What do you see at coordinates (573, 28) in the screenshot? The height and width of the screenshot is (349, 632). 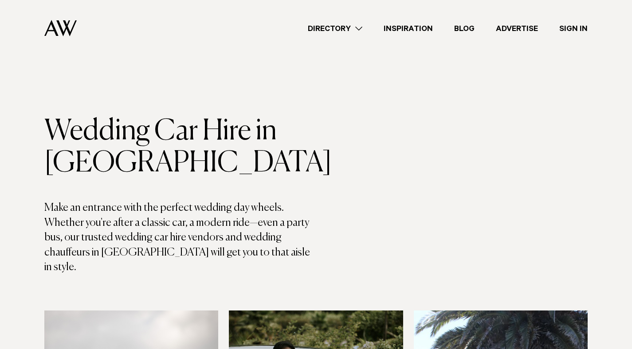 I see `a: Sign In` at bounding box center [573, 28].